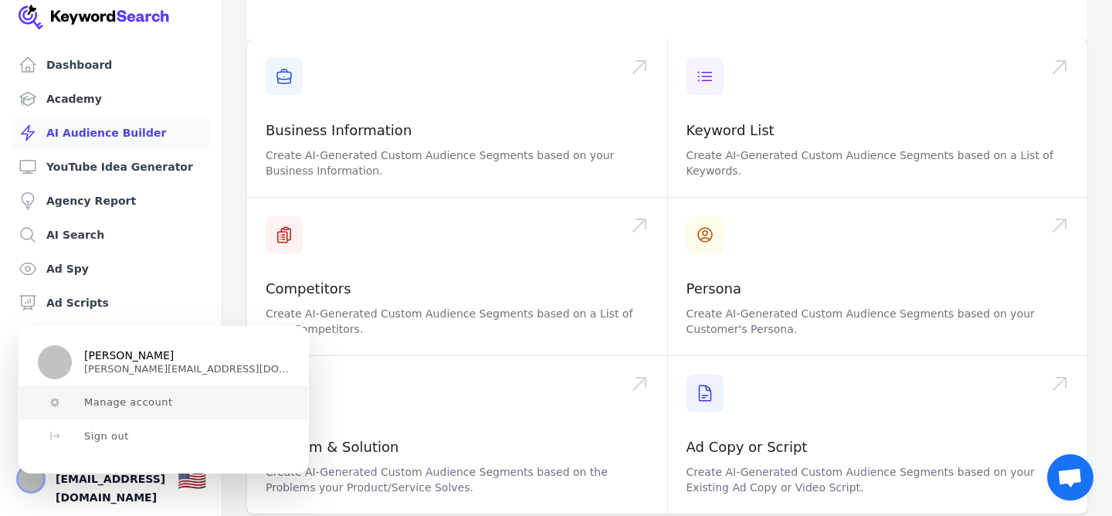 The image size is (1112, 516). I want to click on a: Agency Report, so click(110, 201).